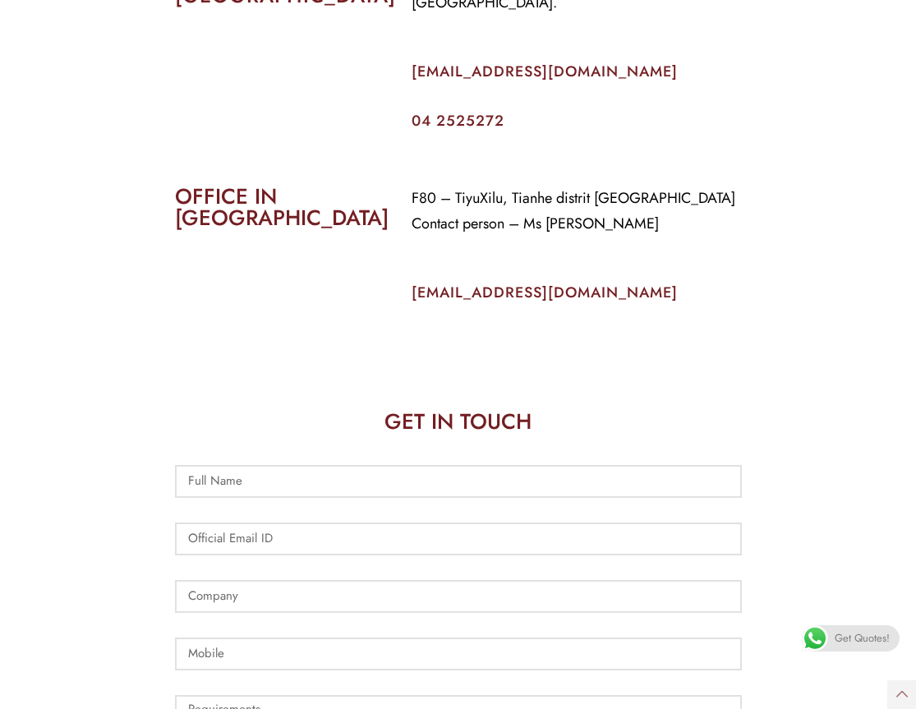 The image size is (916, 709). Describe the element at coordinates (459, 422) in the screenshot. I see `h2: GET IN TOUCH` at that location.